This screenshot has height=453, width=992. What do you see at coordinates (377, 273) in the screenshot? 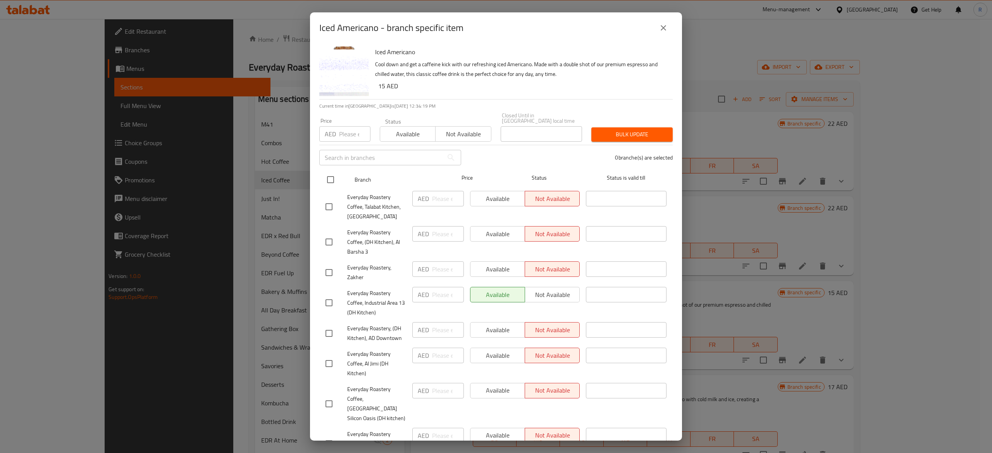
I see `span: Everyday Roastery, Zakher` at bounding box center [377, 273].